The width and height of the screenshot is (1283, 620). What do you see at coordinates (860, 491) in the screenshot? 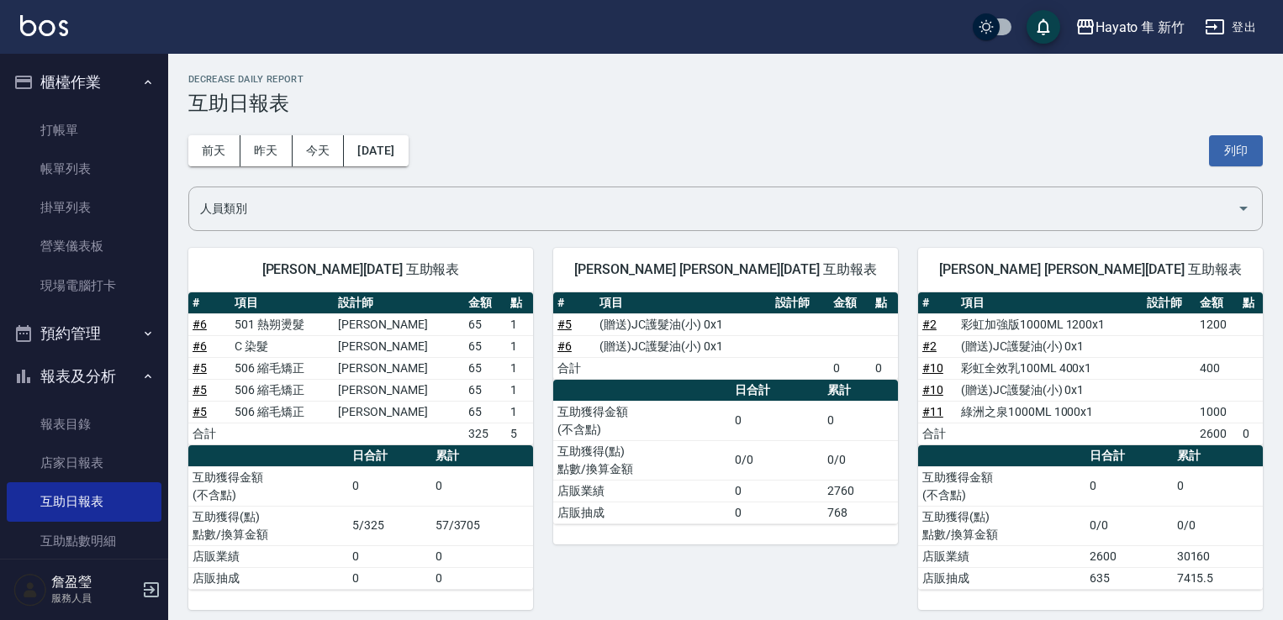
I see `td: 2760` at bounding box center [860, 491].